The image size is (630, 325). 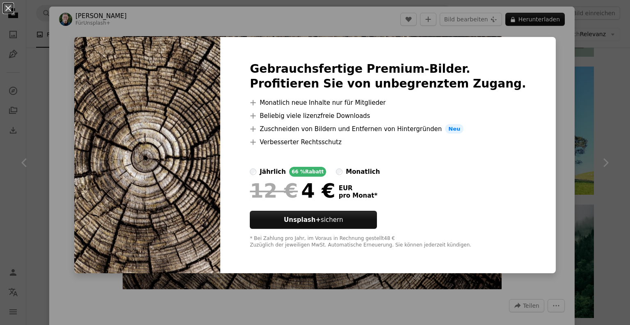 I want to click on li: Zuschneiden von Bildern und Entfernen von Hintergründen, so click(x=388, y=129).